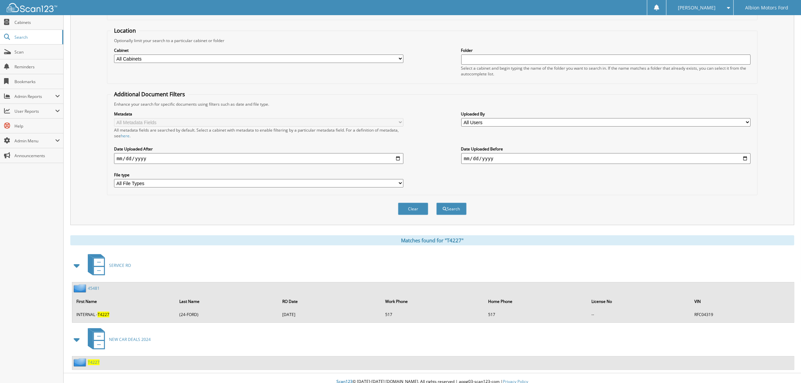  What do you see at coordinates (37, 155) in the screenshot?
I see `span: Announcements` at bounding box center [37, 155].